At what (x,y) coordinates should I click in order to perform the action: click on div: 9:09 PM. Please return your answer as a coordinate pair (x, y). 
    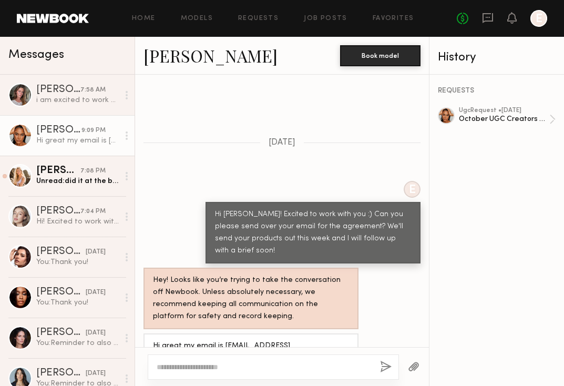
    Looking at the image, I should click on (94, 130).